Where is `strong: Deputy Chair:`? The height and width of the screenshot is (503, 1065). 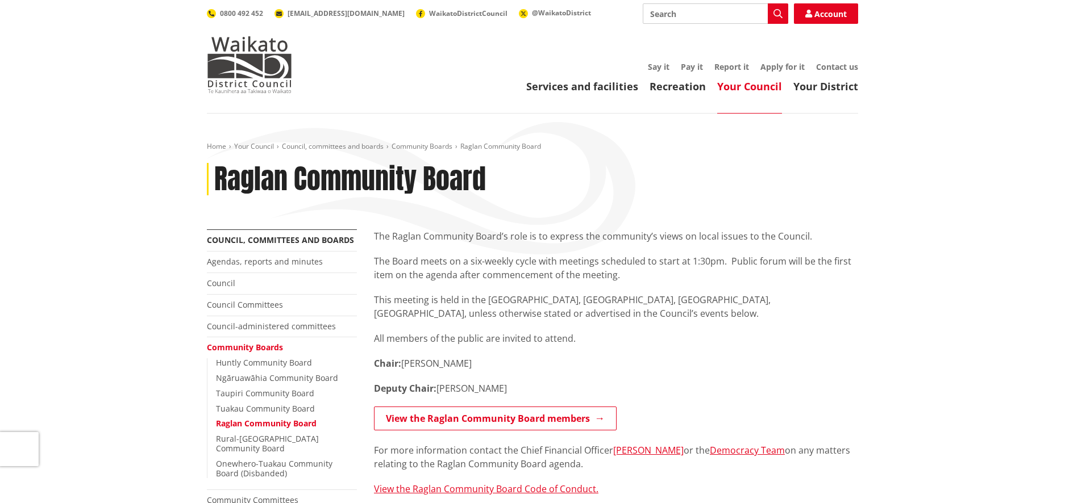 strong: Deputy Chair: is located at coordinates (405, 389).